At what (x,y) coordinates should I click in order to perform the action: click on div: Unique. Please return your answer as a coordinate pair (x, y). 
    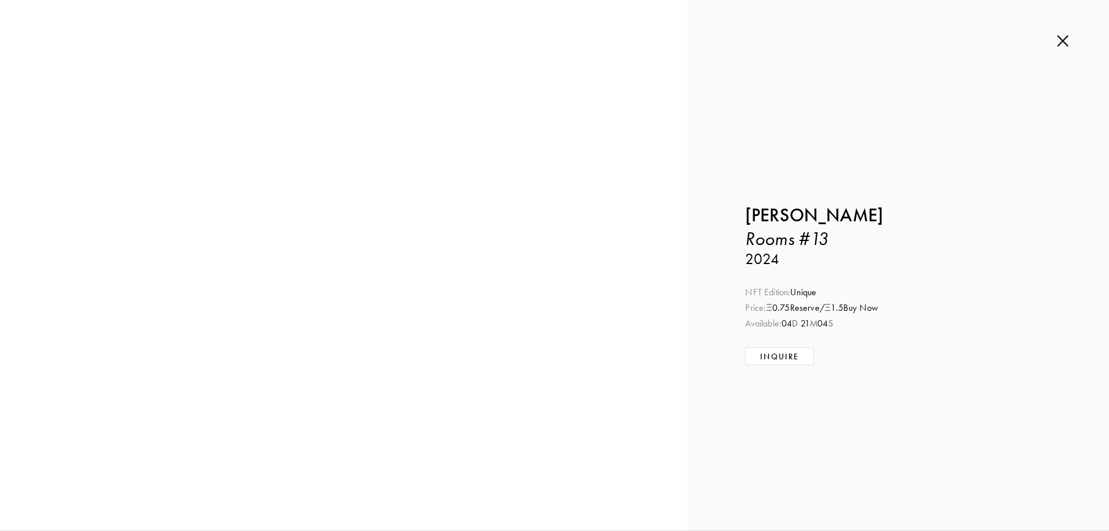
    Looking at the image, I should click on (898, 292).